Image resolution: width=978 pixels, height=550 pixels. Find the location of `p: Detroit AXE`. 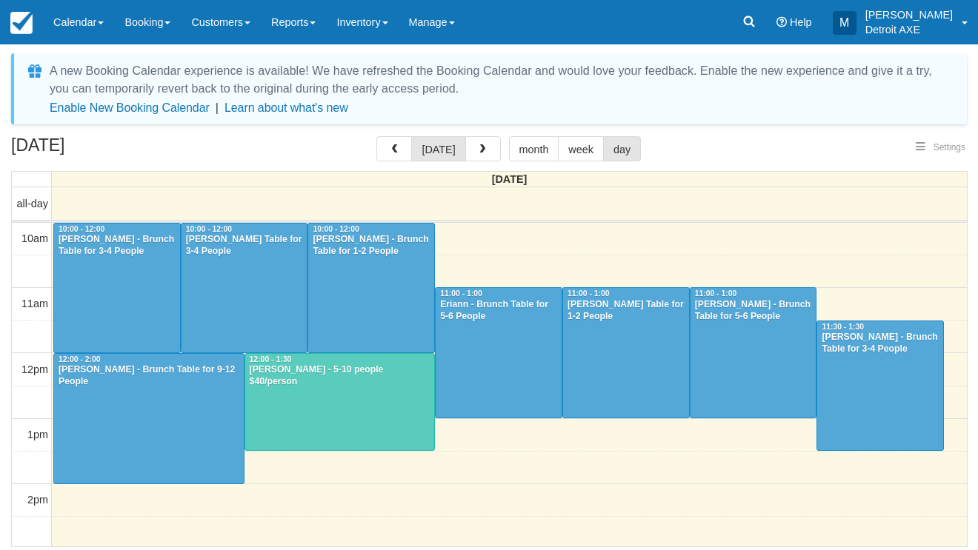

p: Detroit AXE is located at coordinates (909, 30).